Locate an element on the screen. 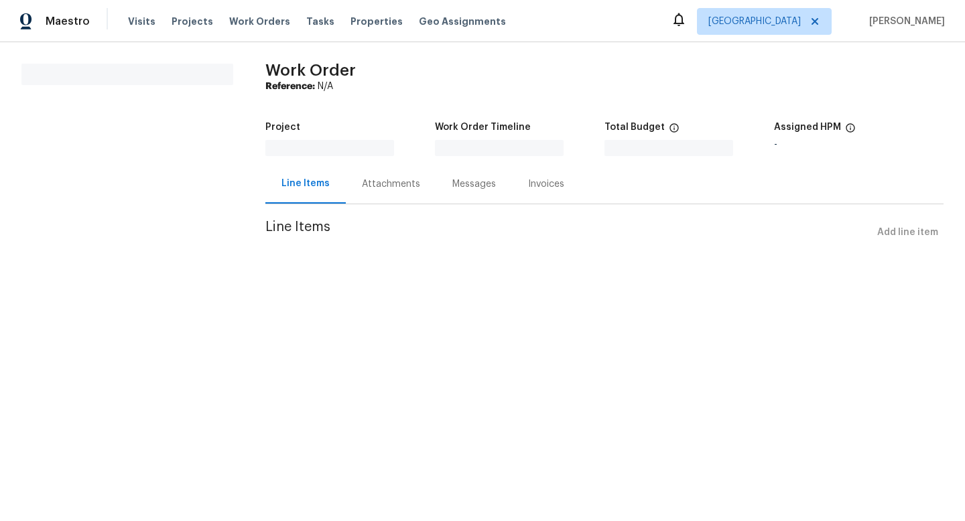 The height and width of the screenshot is (521, 965). span: Properties is located at coordinates (377, 21).